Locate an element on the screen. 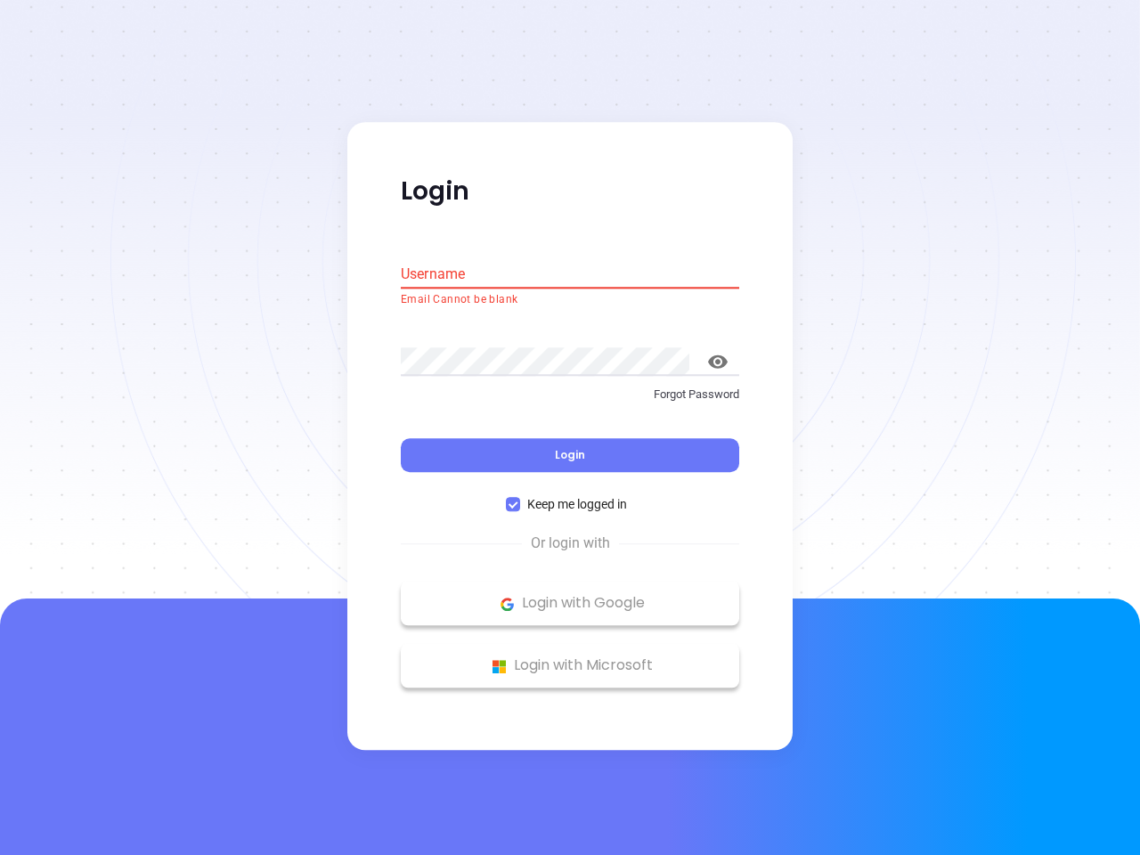 The height and width of the screenshot is (855, 1140). a: Forgot Password is located at coordinates (570, 402).